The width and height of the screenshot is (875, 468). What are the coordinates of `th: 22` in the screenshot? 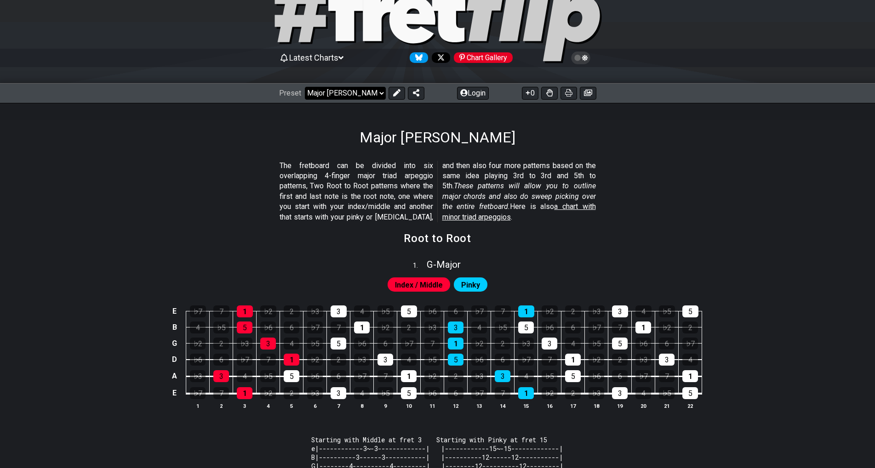 It's located at (690, 406).